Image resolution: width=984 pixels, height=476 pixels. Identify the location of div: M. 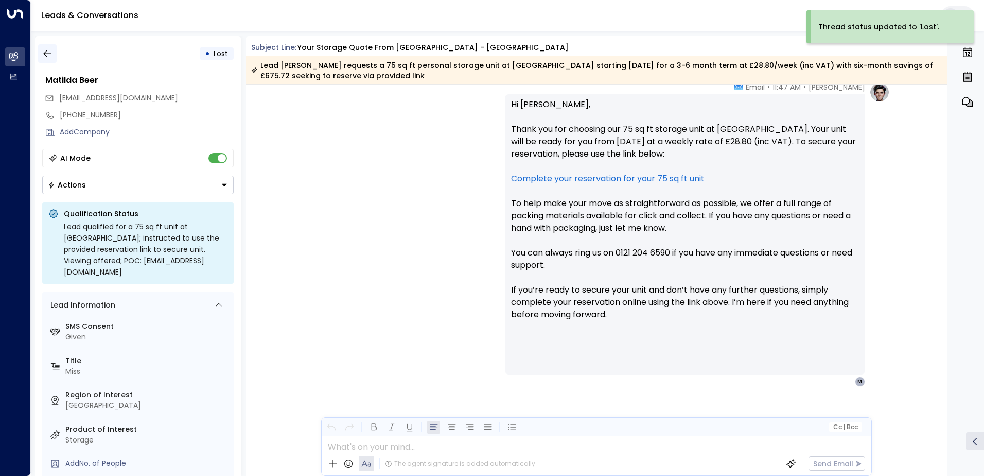
(860, 381).